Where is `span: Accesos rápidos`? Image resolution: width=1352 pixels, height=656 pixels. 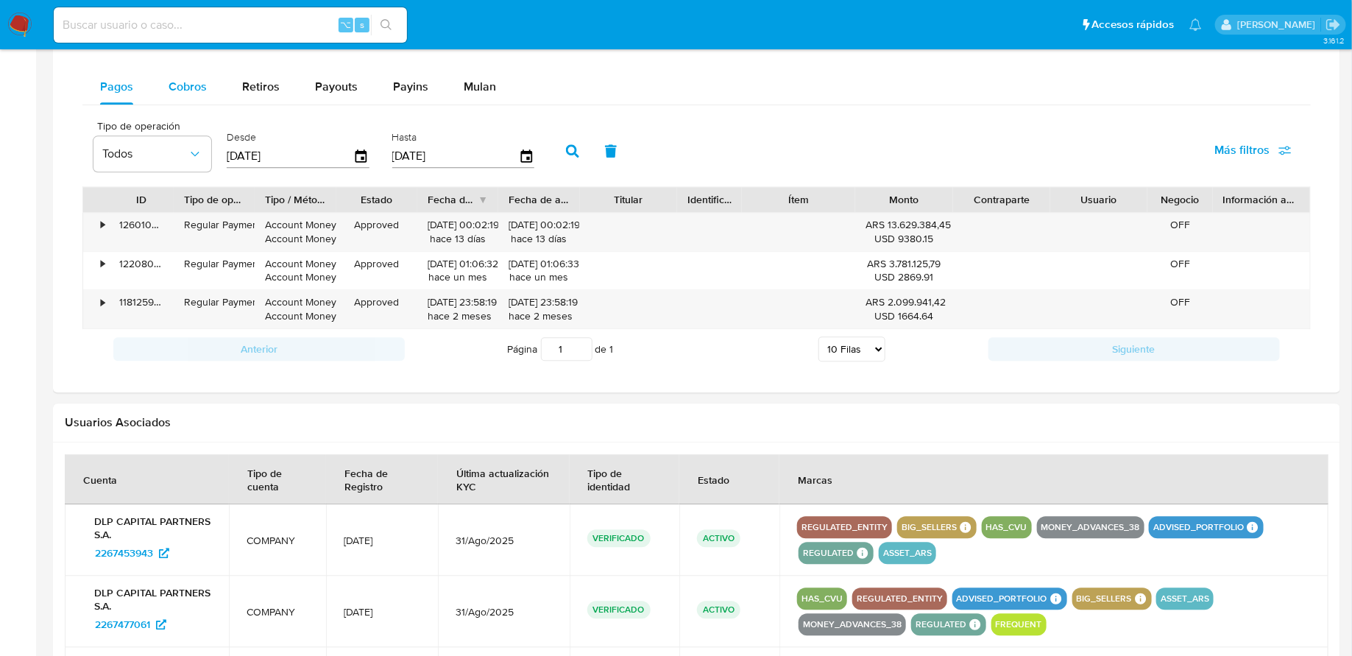 span: Accesos rápidos is located at coordinates (1133, 24).